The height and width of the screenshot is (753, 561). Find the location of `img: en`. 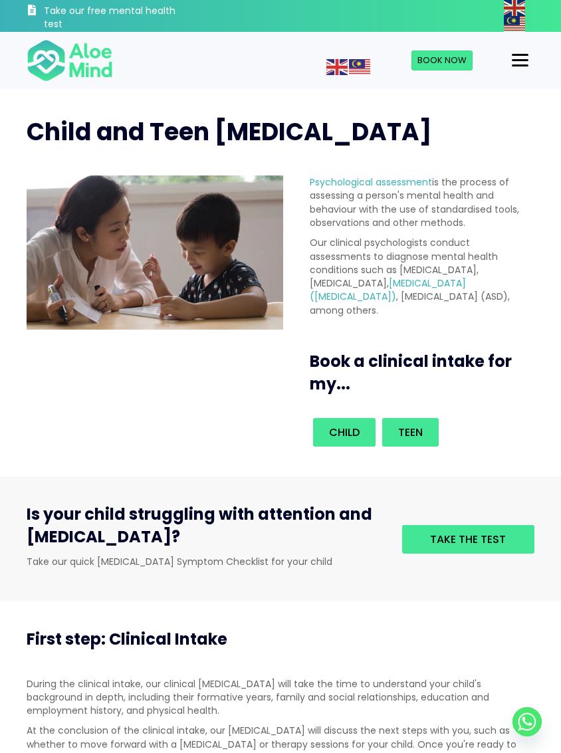

img: en is located at coordinates (337, 67).